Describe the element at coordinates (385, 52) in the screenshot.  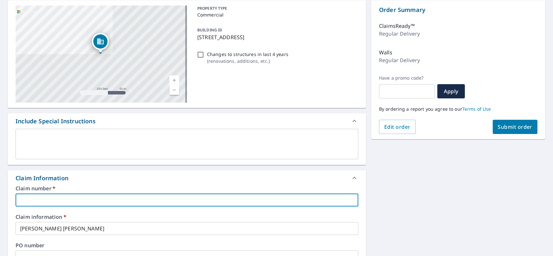
I see `p: Walls` at that location.